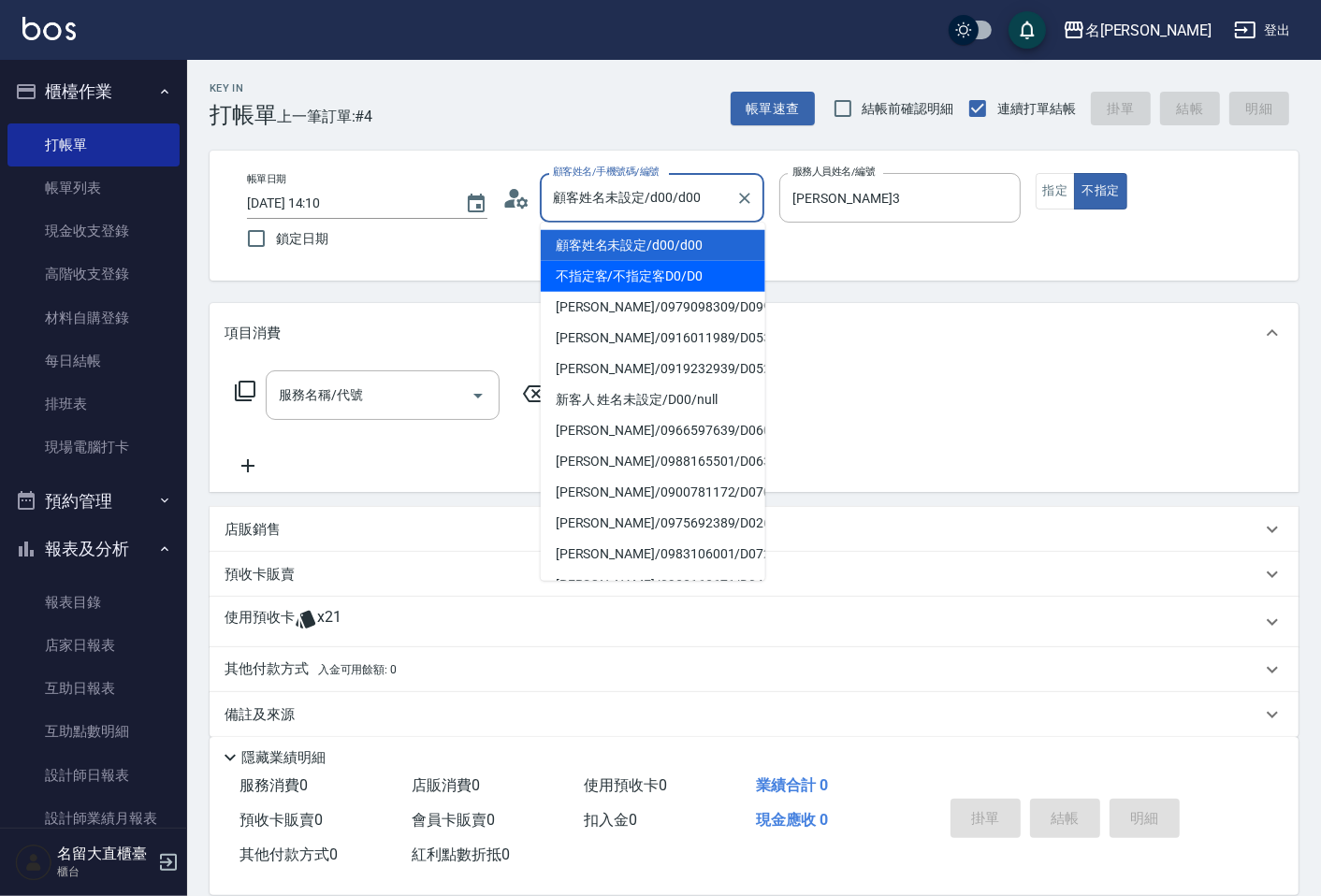 The image size is (1321, 896). What do you see at coordinates (281, 819) in the screenshot?
I see `span: 預收卡販賣 0` at bounding box center [281, 819].